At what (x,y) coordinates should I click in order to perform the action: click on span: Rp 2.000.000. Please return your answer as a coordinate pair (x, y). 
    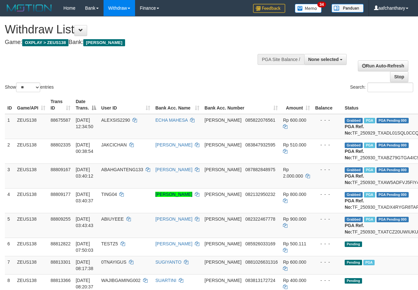
    Looking at the image, I should click on (293, 173).